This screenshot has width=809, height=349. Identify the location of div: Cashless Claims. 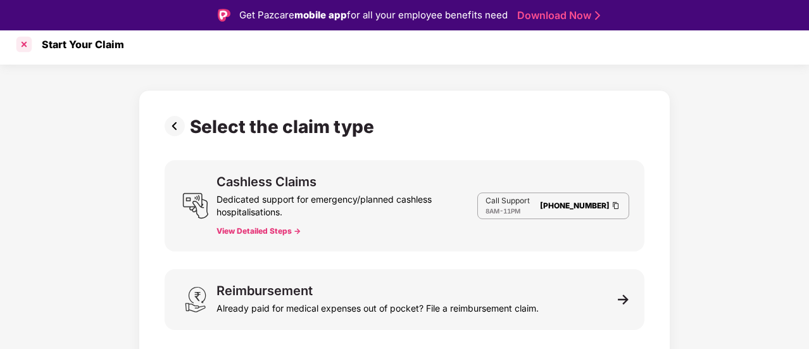
(266, 182).